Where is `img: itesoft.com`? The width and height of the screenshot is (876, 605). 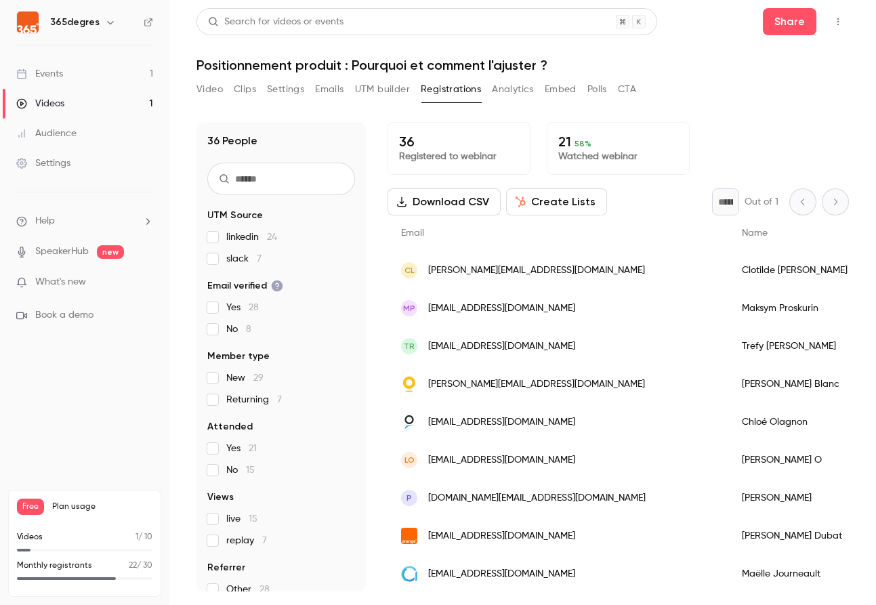 img: itesoft.com is located at coordinates (409, 384).